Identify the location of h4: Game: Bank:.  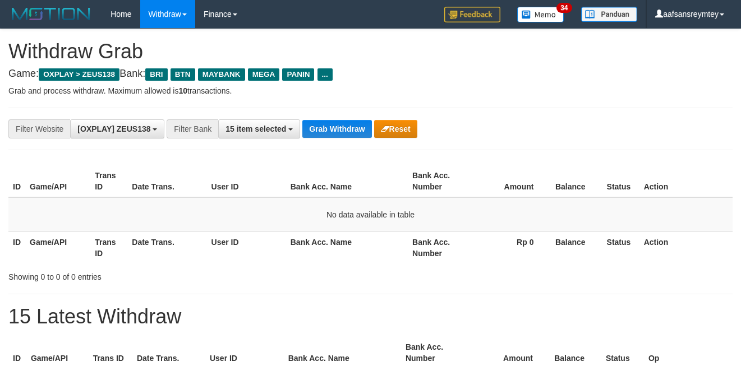
(370, 74).